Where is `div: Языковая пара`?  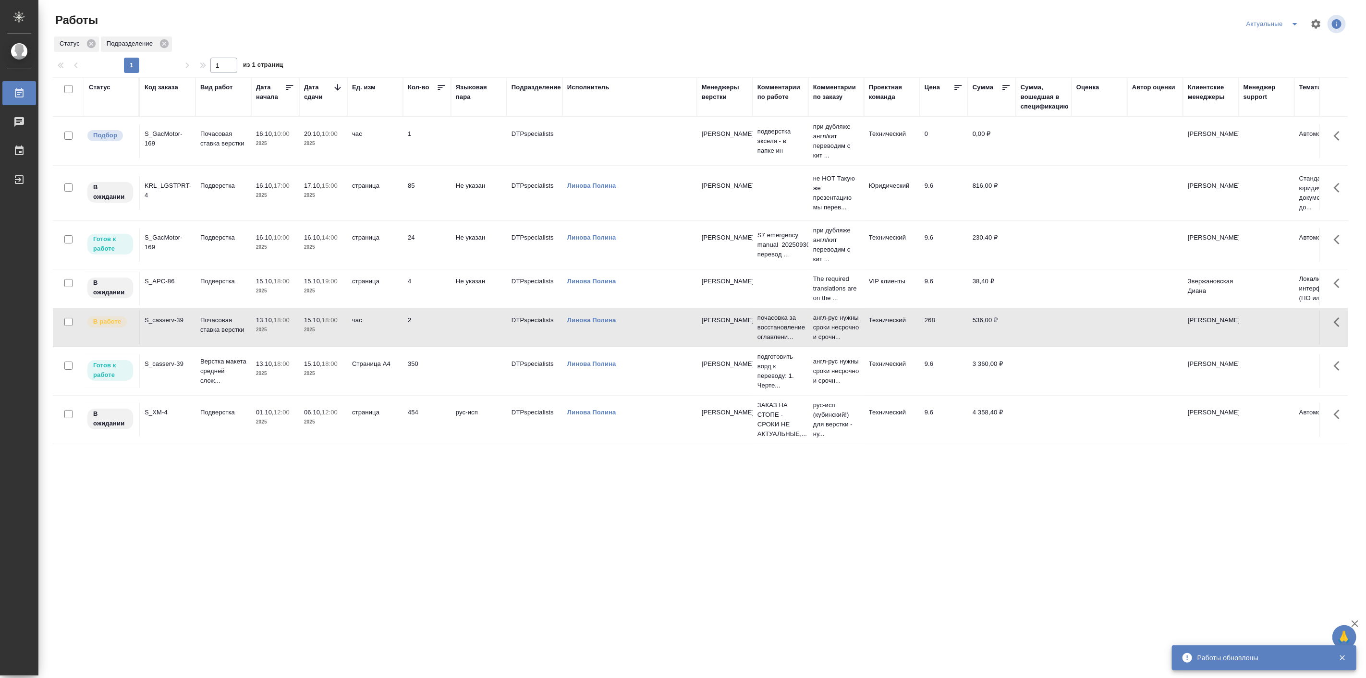 div: Языковая пара is located at coordinates (479, 92).